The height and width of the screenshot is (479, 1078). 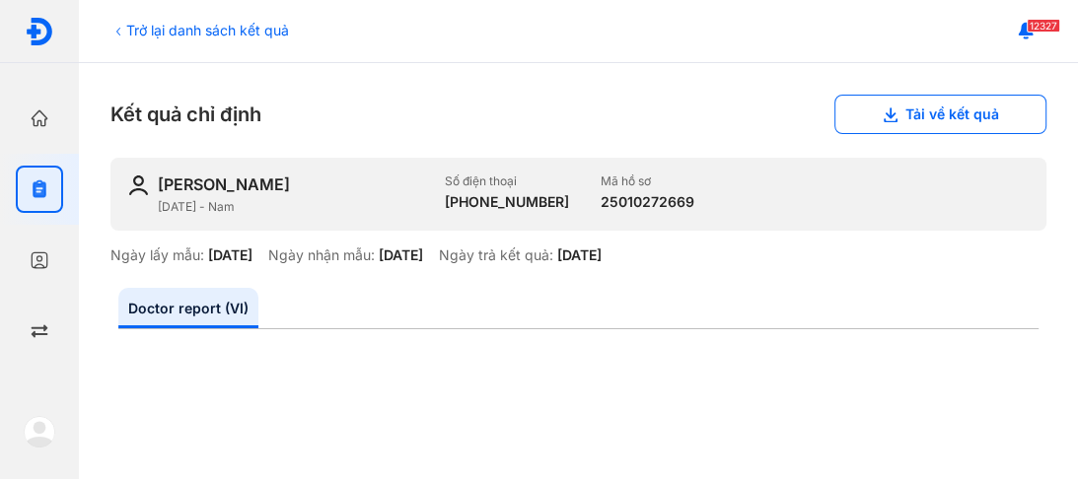 What do you see at coordinates (507, 181) in the screenshot?
I see `div: Số điện thoại` at bounding box center [507, 181].